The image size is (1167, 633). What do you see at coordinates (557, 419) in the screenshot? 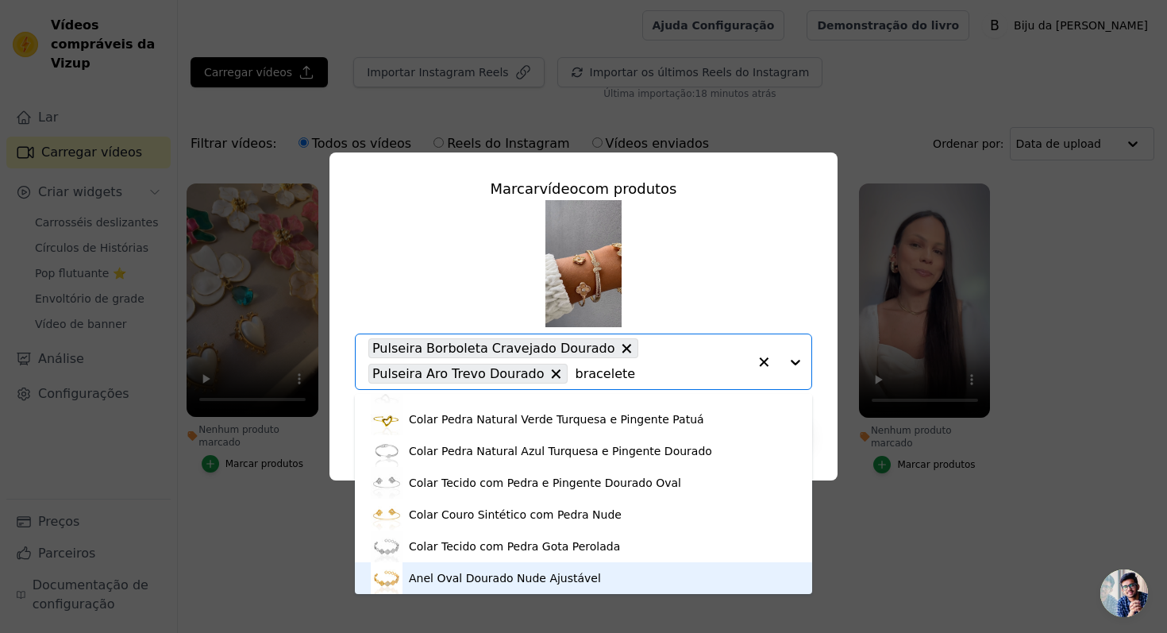
I see `font: Colar Pedra Natural Verde Turquesa e Pingente Patuá` at bounding box center [557, 419].